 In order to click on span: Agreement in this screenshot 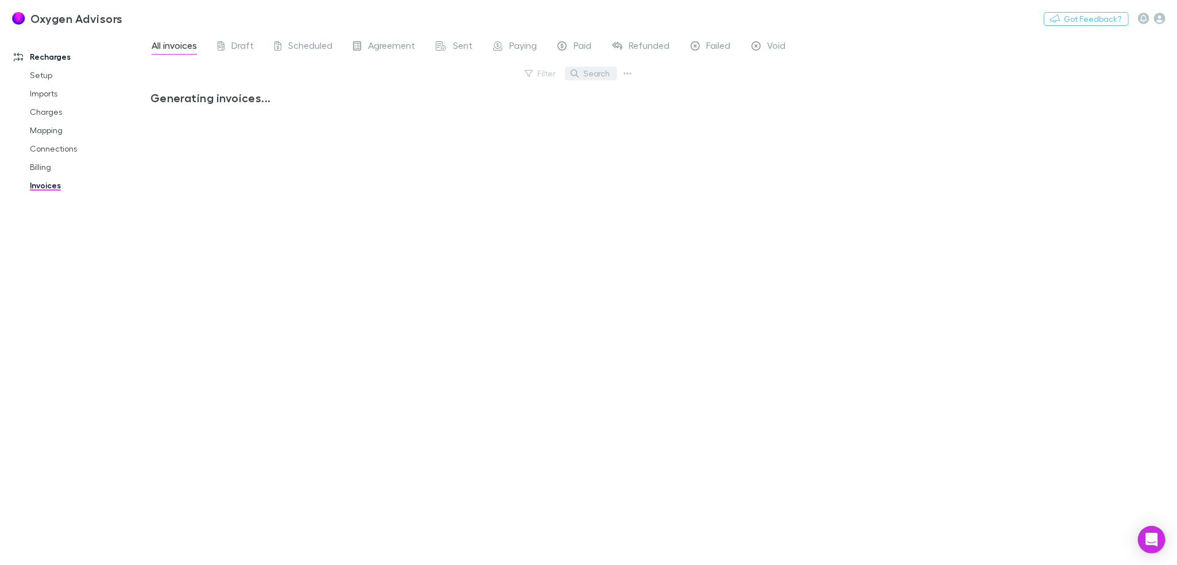, I will do `click(392, 47)`.